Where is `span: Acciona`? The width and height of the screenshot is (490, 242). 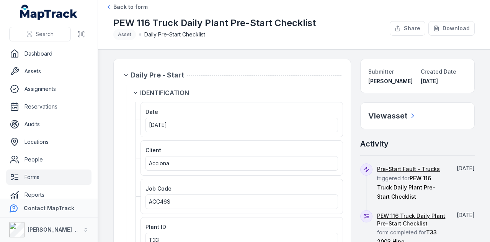
span: Acciona is located at coordinates (159, 163).